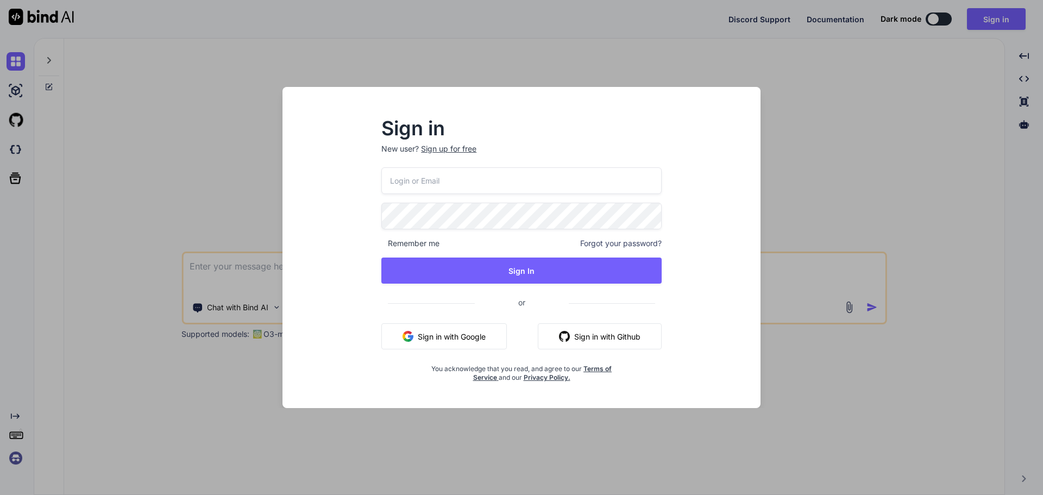 The image size is (1043, 495). What do you see at coordinates (444, 336) in the screenshot?
I see `button: Sign in with Google` at bounding box center [444, 336].